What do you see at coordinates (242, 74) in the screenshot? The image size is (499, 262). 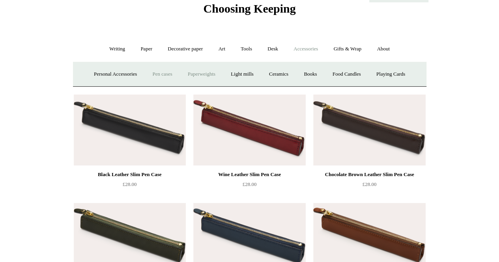 I see `a: Light mills` at bounding box center [242, 74].